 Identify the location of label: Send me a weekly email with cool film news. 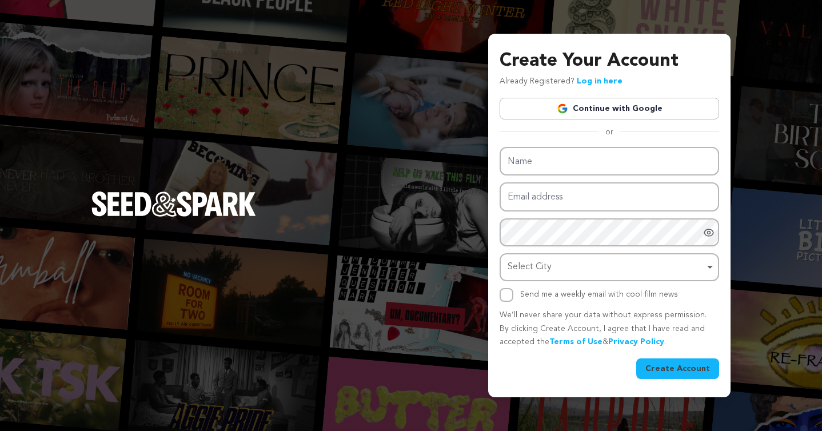
(599, 294).